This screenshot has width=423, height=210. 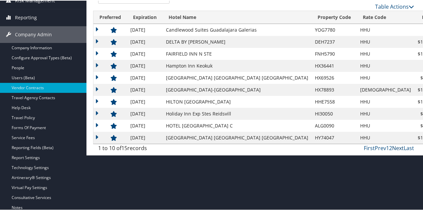 I want to click on td: HI30050, so click(x=334, y=113).